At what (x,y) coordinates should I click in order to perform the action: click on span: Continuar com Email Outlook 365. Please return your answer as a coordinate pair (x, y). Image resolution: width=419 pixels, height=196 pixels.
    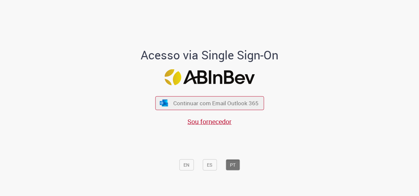
    Looking at the image, I should click on (216, 103).